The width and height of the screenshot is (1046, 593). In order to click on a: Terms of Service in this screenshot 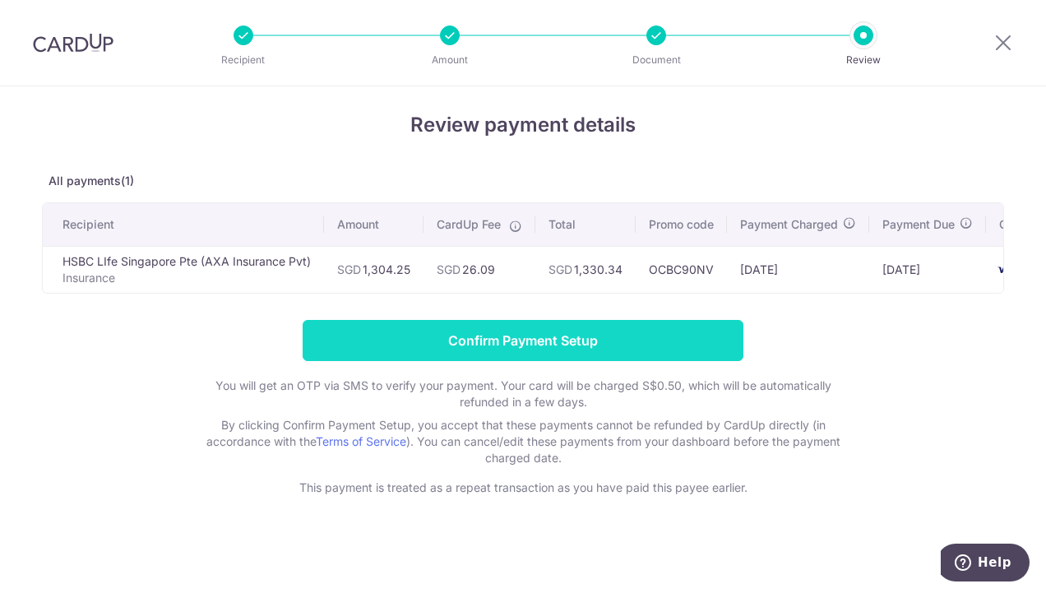, I will do `click(361, 441)`.